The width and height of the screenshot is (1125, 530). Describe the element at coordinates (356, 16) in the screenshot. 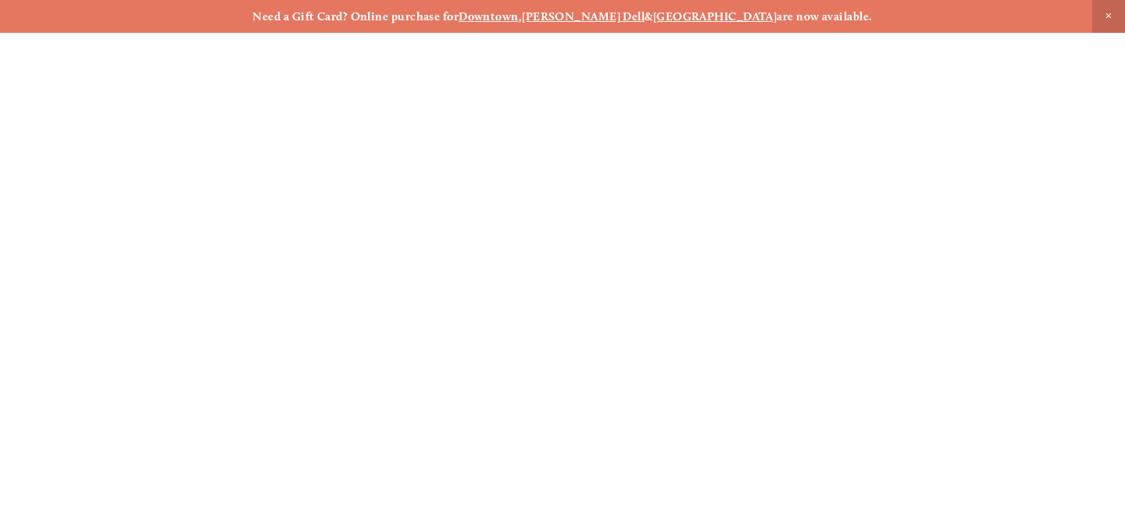

I see `strong: Need a Gift Card? Online purchase for` at that location.